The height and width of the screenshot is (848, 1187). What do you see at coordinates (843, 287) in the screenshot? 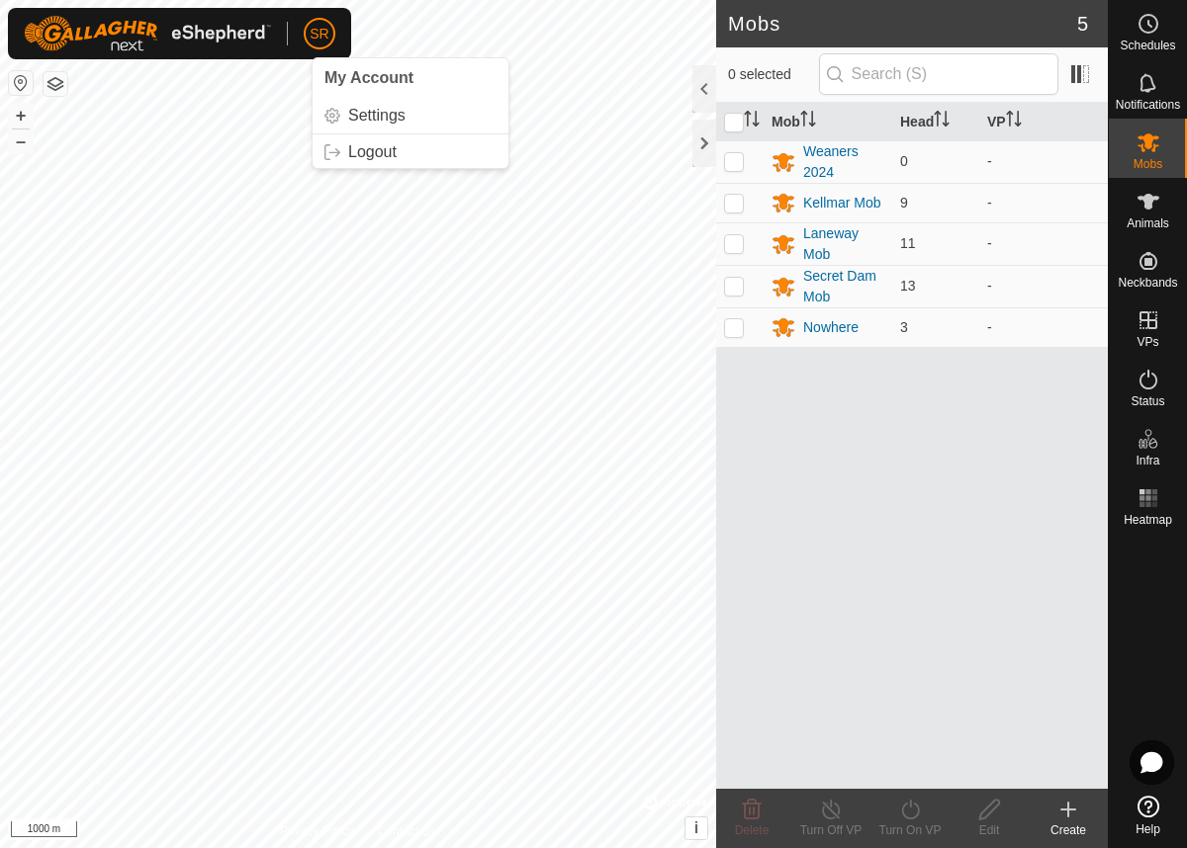
I see `div: Secret Dam Mob` at bounding box center [843, 287].